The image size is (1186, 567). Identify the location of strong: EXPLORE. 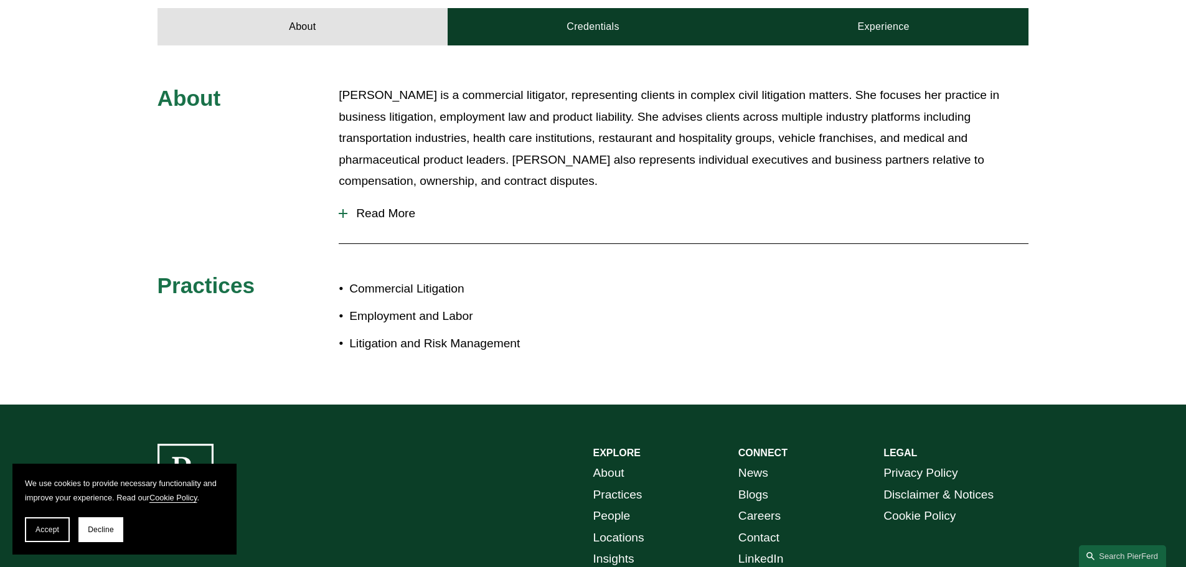
(617, 452).